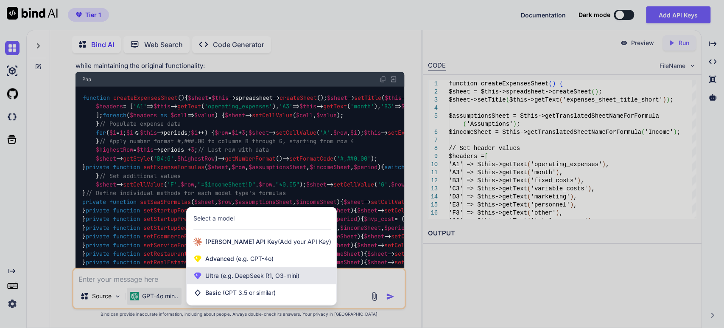 This screenshot has width=724, height=328. I want to click on span: Ultra, so click(253, 275).